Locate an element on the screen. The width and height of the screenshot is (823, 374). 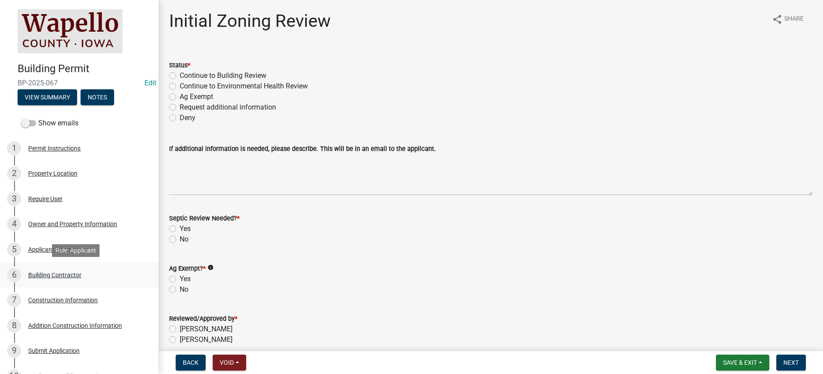
span: Save & Exit is located at coordinates (740, 363).